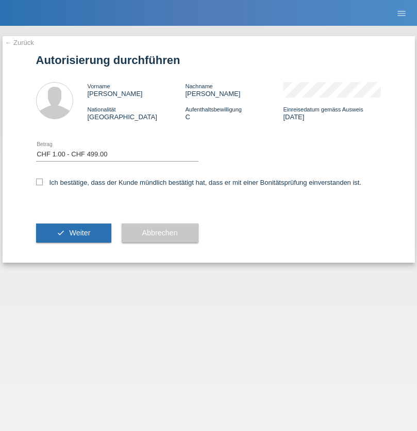  I want to click on span: Nachname, so click(198, 86).